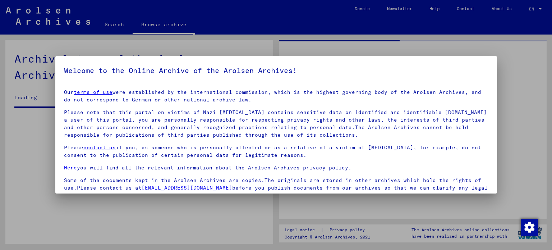  What do you see at coordinates (529, 227) in the screenshot?
I see `div: Change consent` at bounding box center [529, 227].